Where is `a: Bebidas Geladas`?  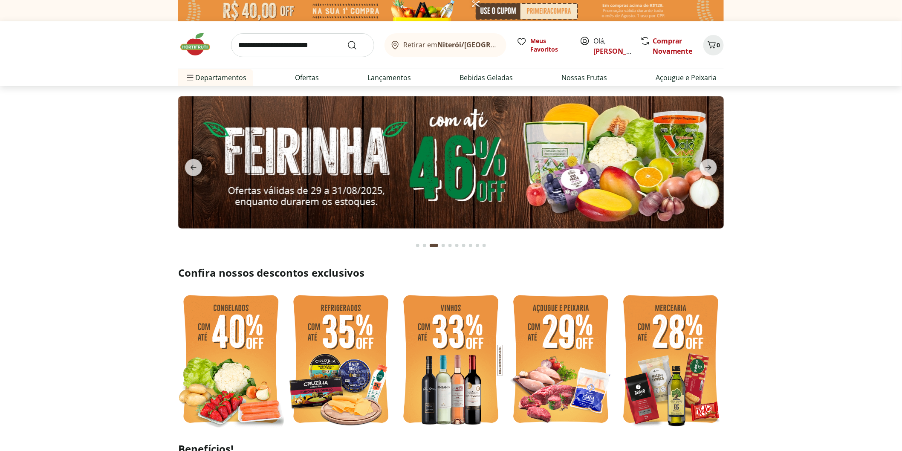
a: Bebidas Geladas is located at coordinates (486, 78).